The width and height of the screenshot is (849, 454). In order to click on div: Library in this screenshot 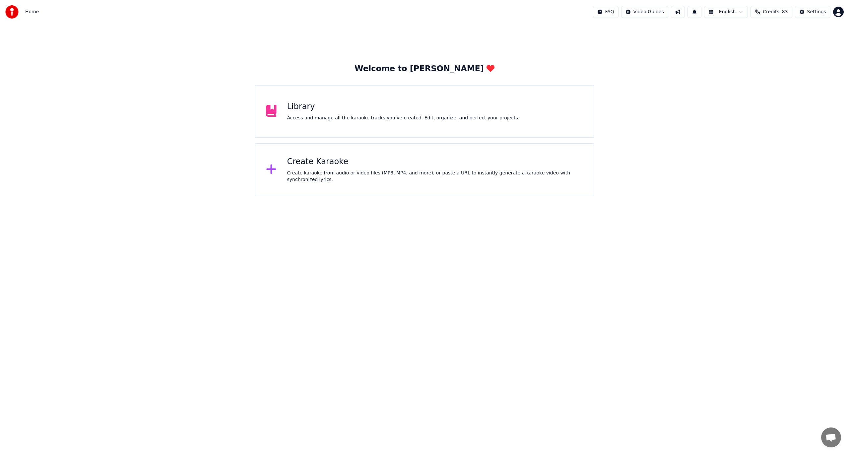, I will do `click(404, 107)`.